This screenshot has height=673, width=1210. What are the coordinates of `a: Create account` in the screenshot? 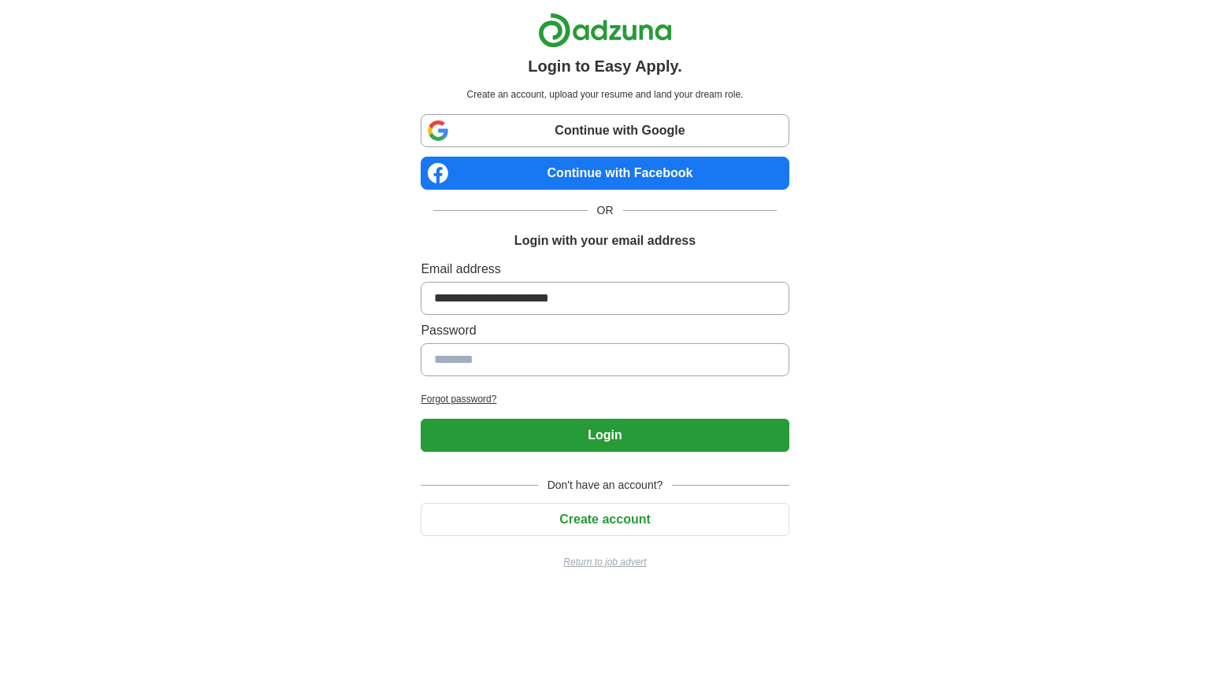 It's located at (604, 519).